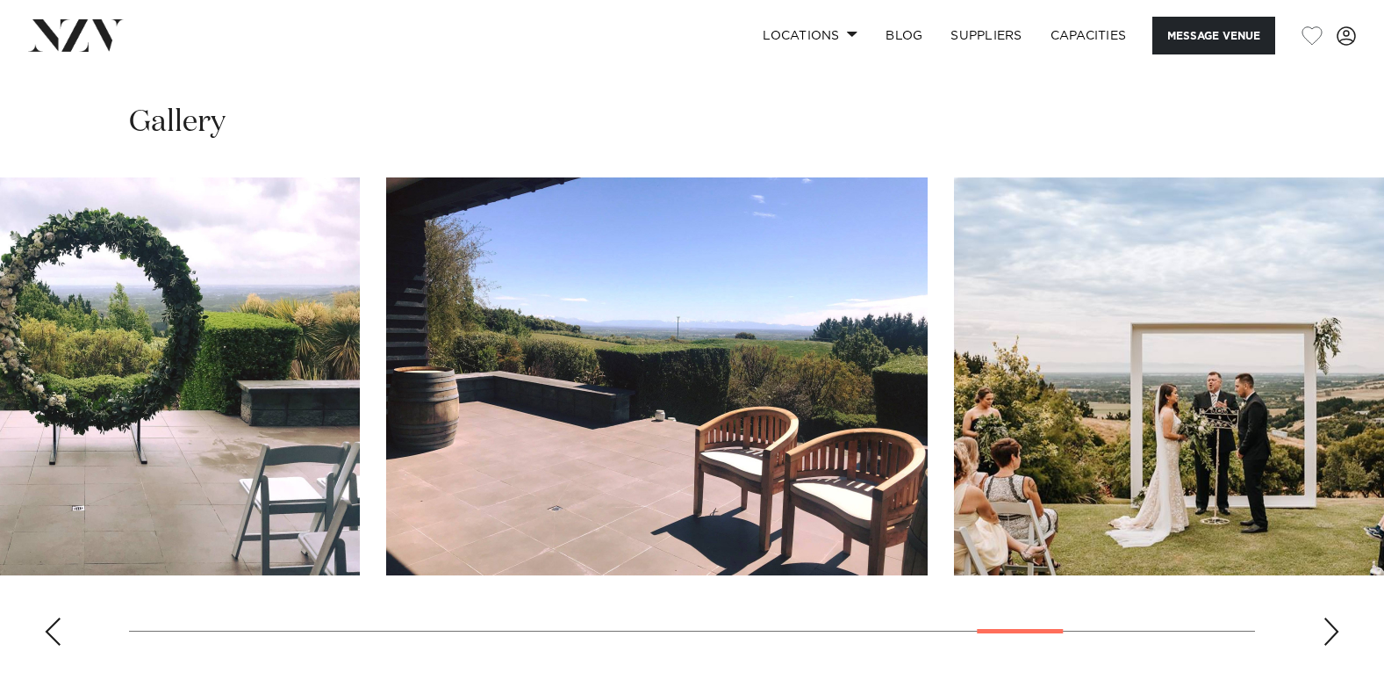 The image size is (1384, 680). Describe the element at coordinates (904, 35) in the screenshot. I see `a: BLOG` at that location.